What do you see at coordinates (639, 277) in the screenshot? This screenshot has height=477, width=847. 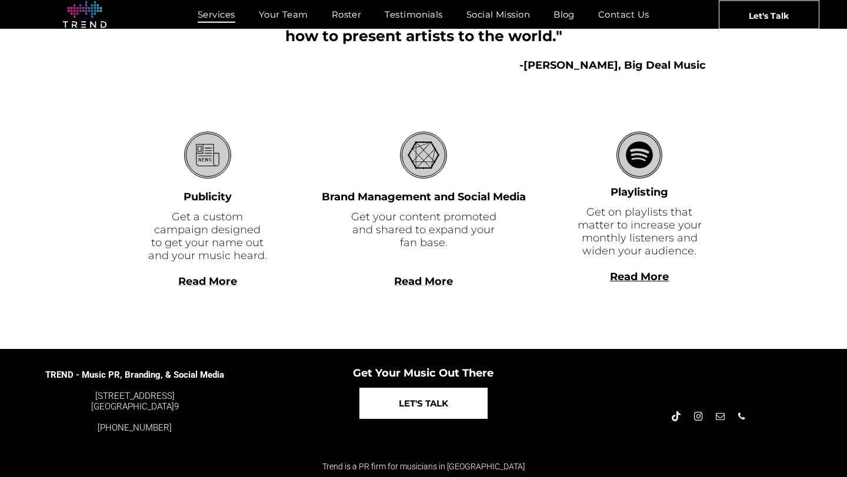 I see `b: Read More` at bounding box center [639, 277].